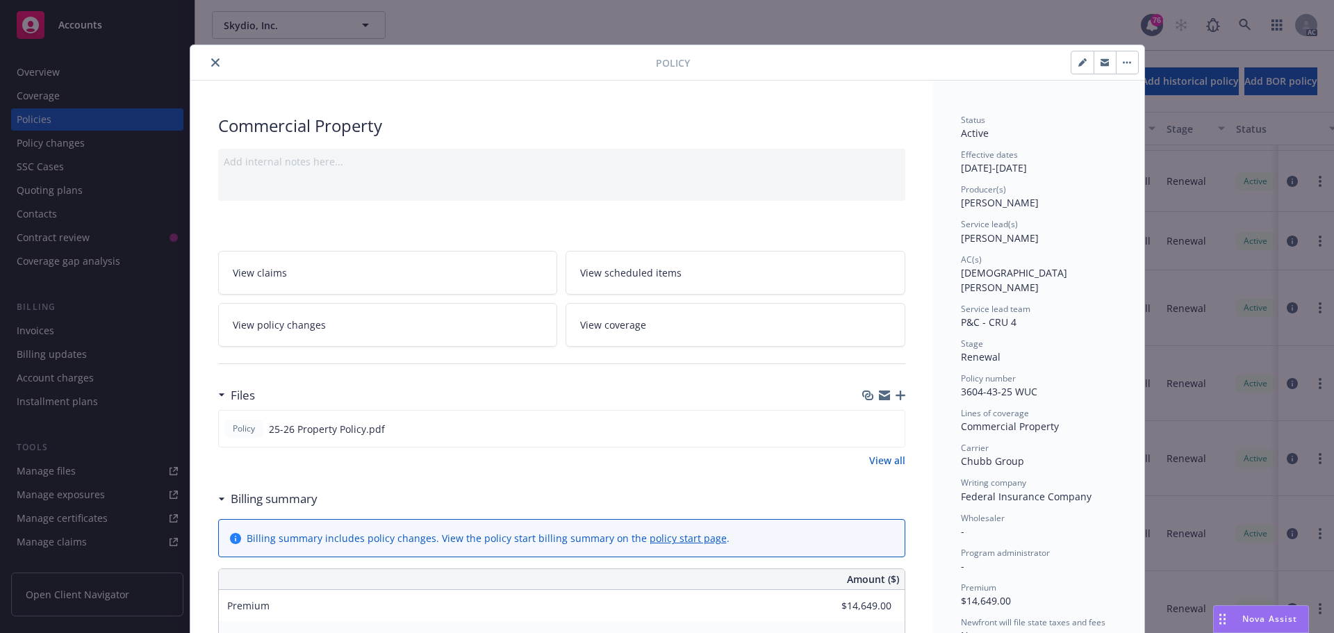 The height and width of the screenshot is (633, 1334). I want to click on h3: Billing summary, so click(274, 499).